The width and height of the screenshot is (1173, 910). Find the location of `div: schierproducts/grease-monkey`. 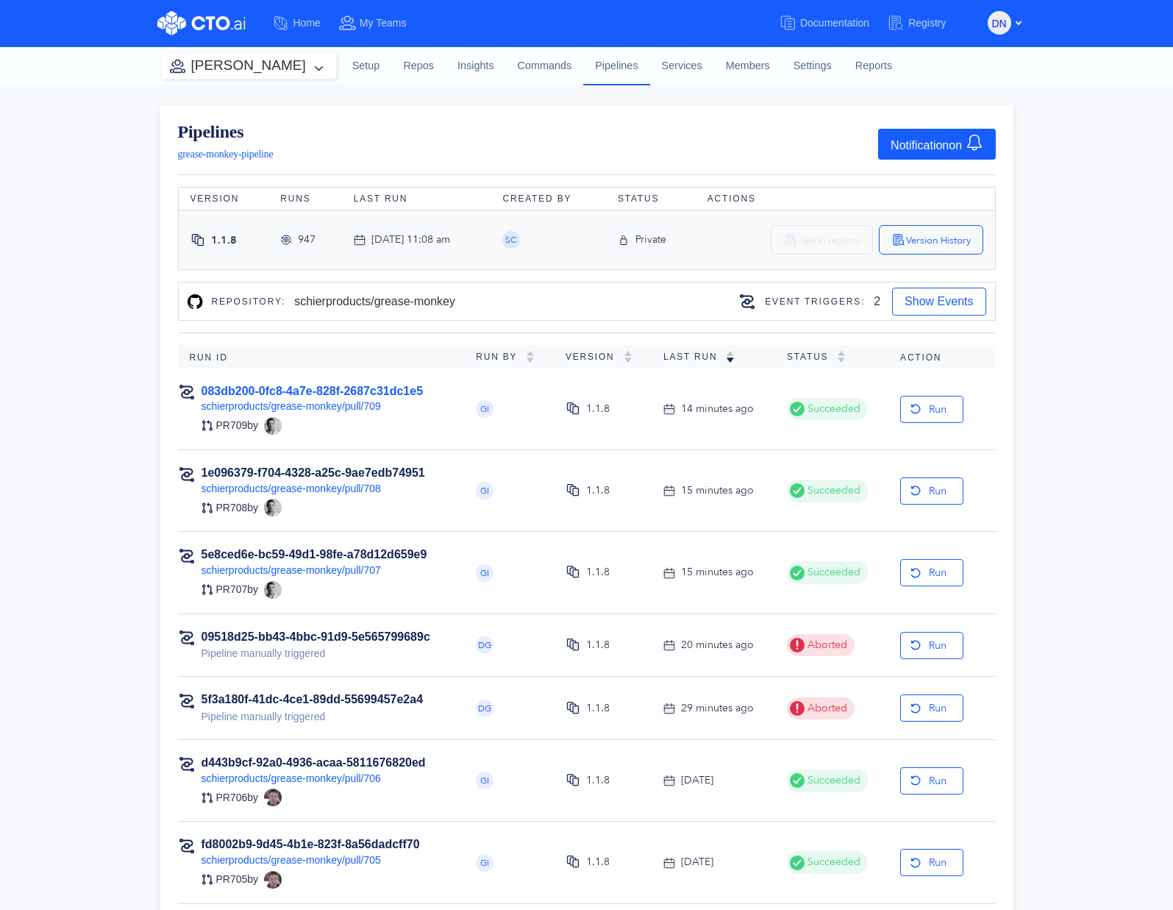

div: schierproducts/grease-monkey is located at coordinates (374, 302).